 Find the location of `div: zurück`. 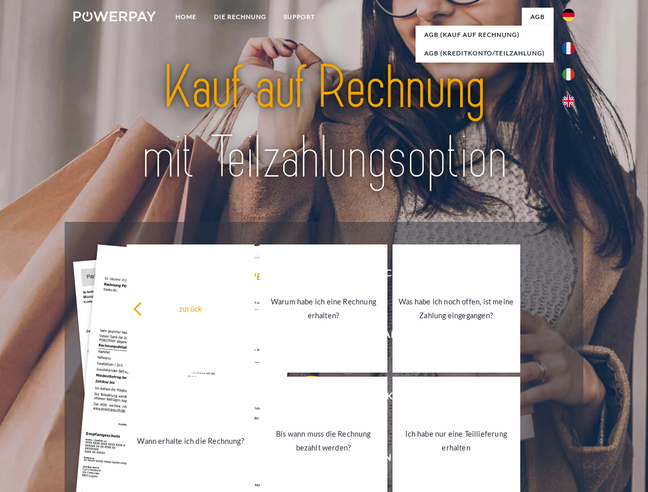

div: zurück is located at coordinates (190, 308).